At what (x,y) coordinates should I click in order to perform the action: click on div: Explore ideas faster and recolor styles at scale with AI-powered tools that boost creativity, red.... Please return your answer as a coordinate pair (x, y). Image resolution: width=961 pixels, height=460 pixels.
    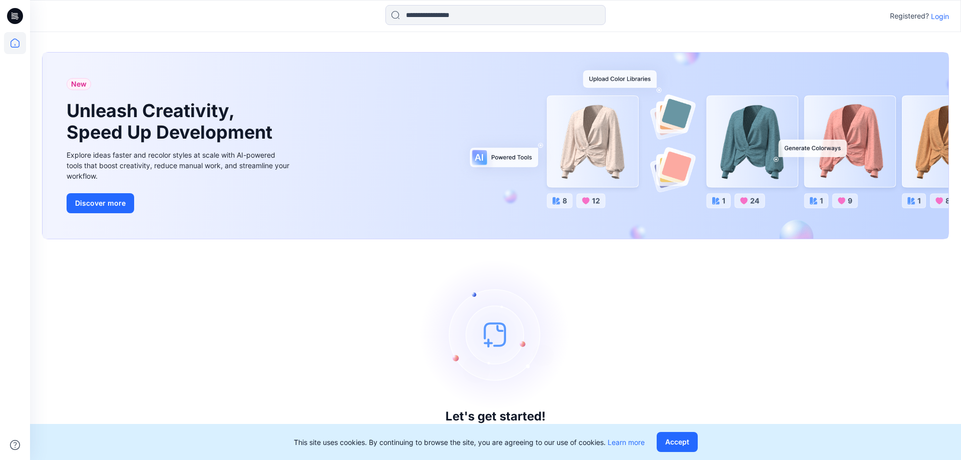
    Looking at the image, I should click on (179, 165).